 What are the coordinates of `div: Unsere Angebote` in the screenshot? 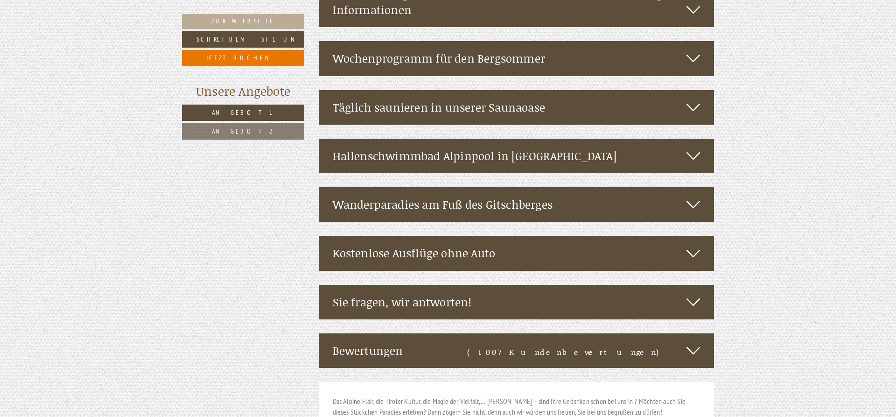 It's located at (243, 91).